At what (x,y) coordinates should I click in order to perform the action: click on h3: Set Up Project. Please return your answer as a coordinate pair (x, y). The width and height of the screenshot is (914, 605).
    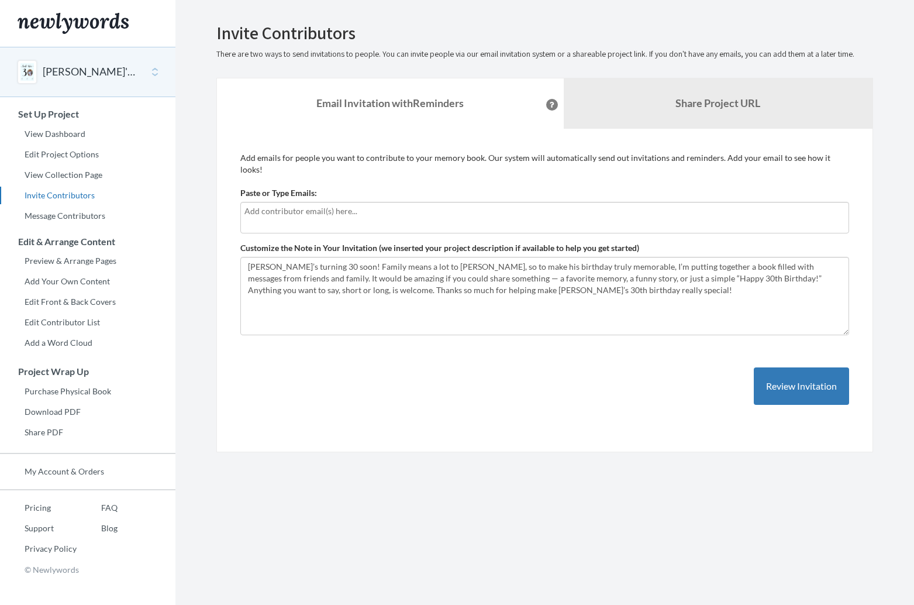
    Looking at the image, I should click on (88, 114).